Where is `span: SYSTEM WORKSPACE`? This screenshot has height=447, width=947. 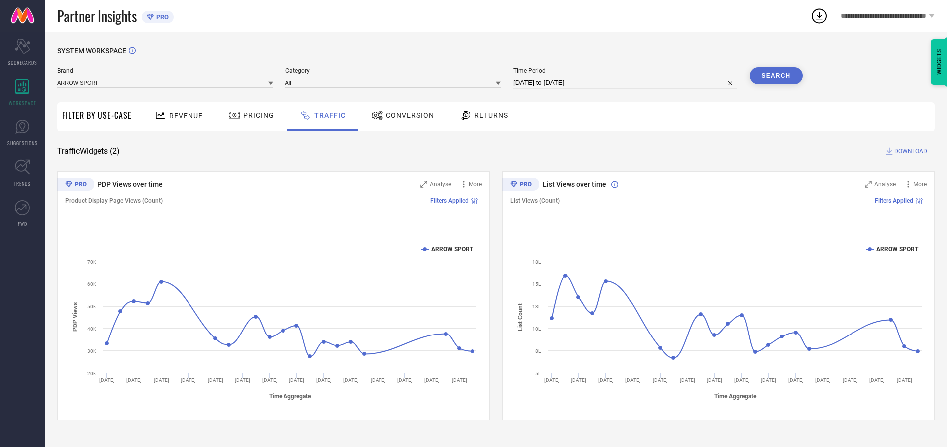 span: SYSTEM WORKSPACE is located at coordinates (92, 51).